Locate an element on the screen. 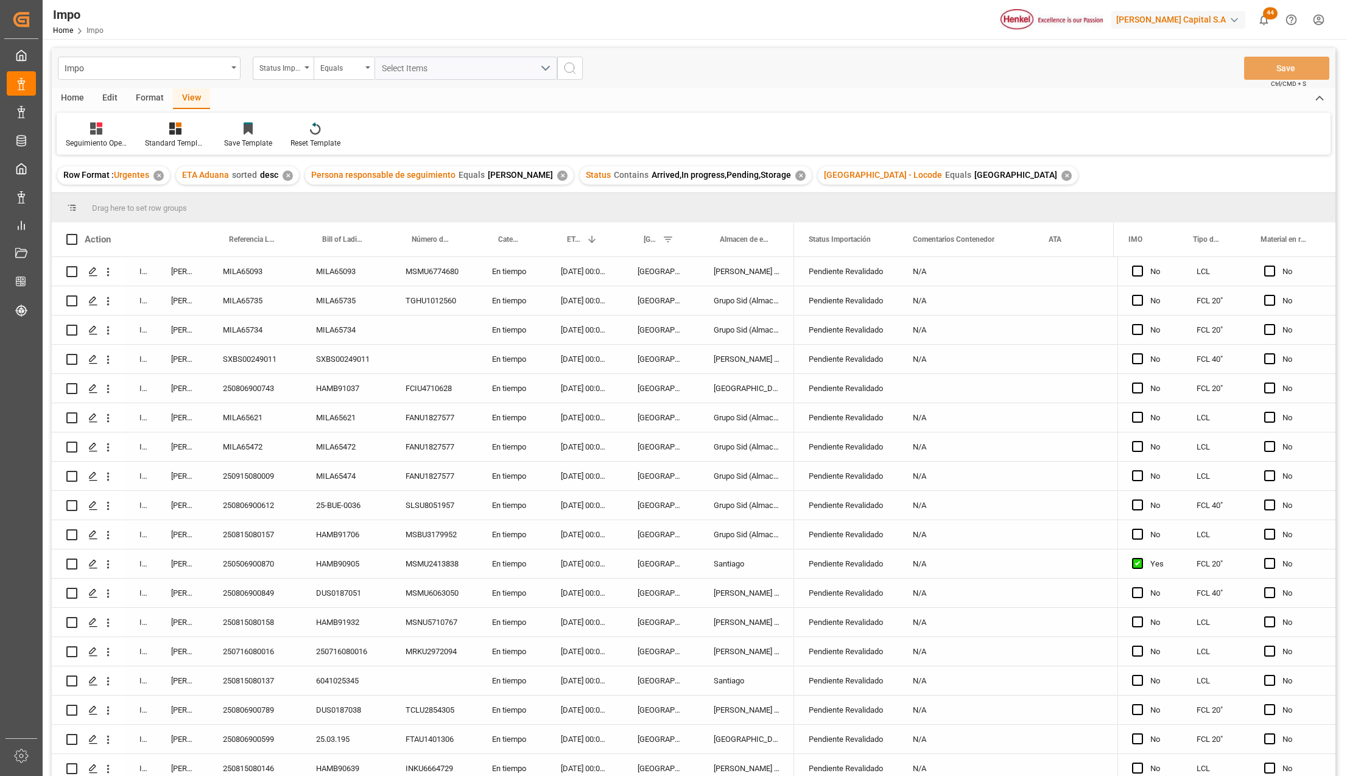  div: View is located at coordinates (191, 99).